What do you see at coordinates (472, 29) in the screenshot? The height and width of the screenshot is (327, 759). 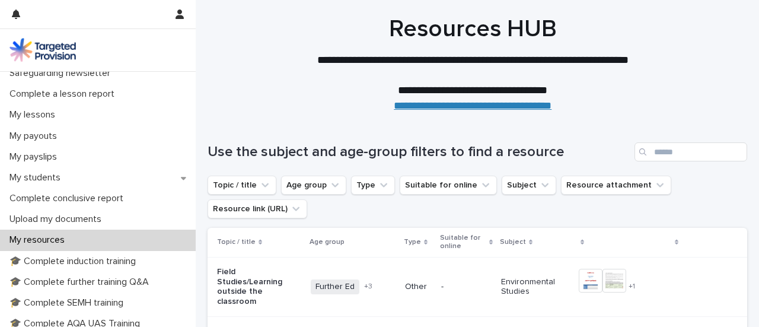 I see `h1: Resources HUB` at bounding box center [472, 29].